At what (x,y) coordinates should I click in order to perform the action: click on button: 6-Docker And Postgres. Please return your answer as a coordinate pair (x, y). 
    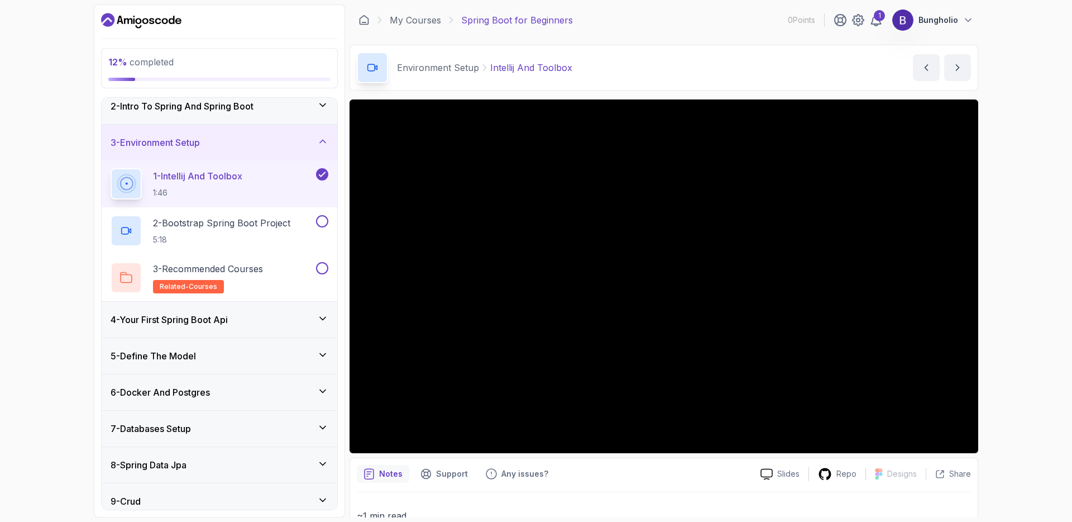
    Looking at the image, I should click on (220, 392).